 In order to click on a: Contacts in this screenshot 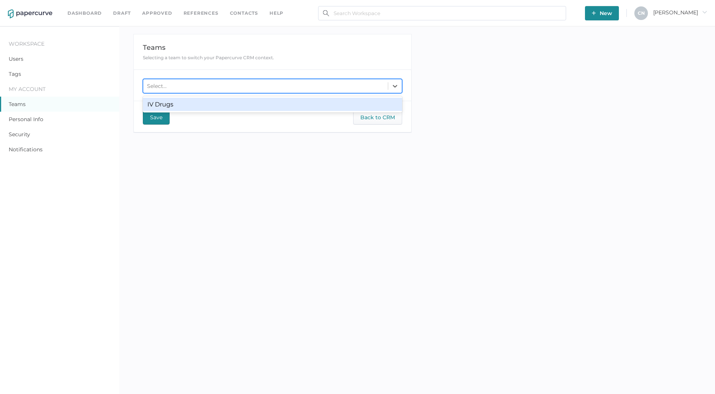, I will do `click(244, 13)`.